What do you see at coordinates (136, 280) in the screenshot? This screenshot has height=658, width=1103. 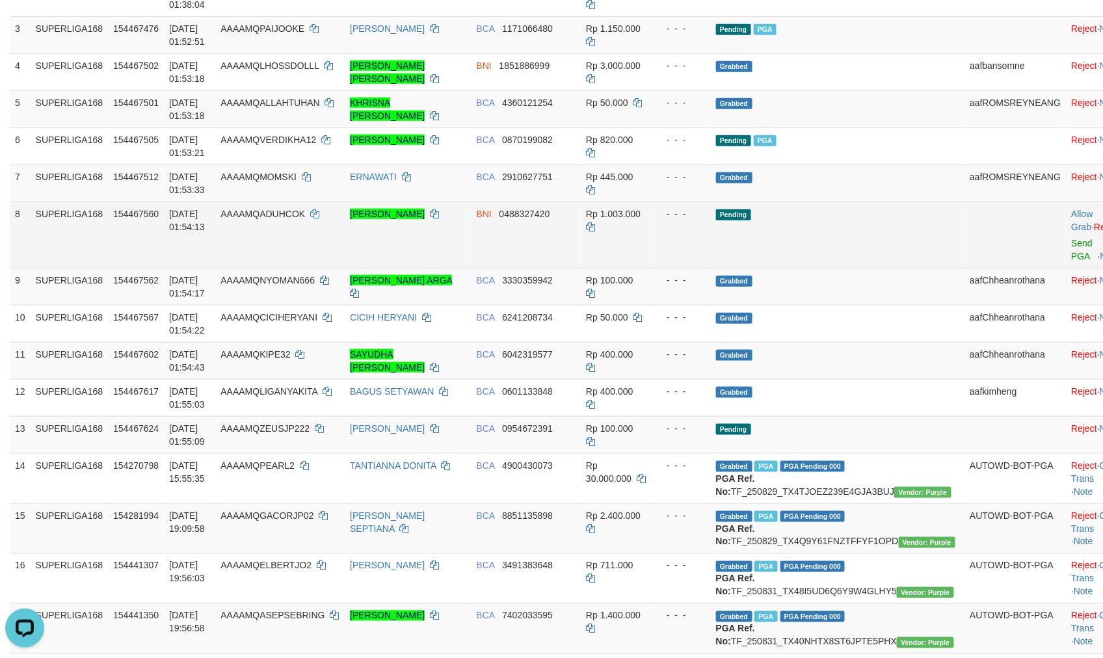 I see `span: 154467562` at bounding box center [136, 280].